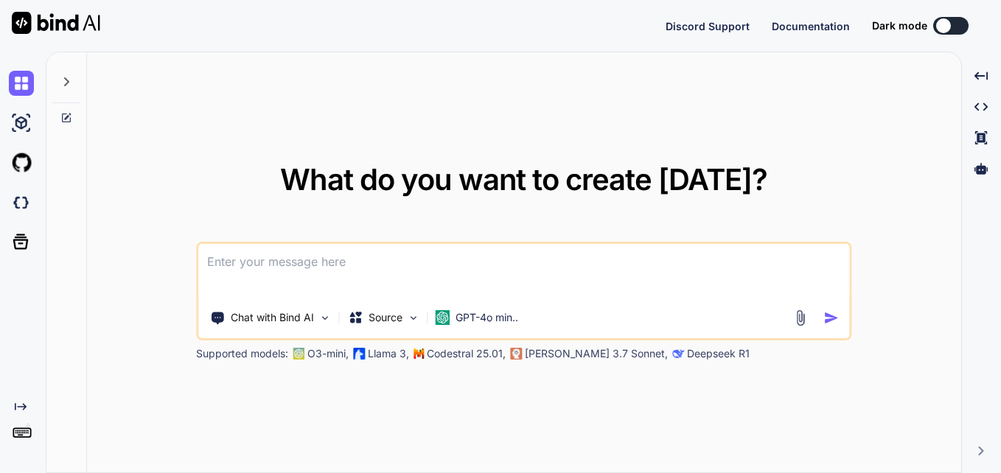 This screenshot has height=473, width=1001. What do you see at coordinates (324, 318) in the screenshot?
I see `img: Pick Tools` at bounding box center [324, 318].